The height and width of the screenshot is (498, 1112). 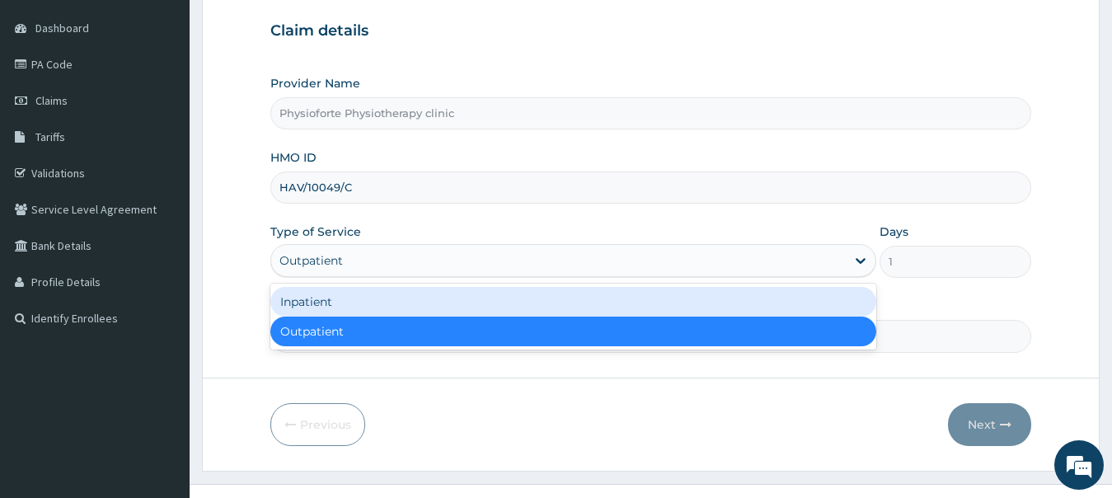 I want to click on label: HMO ID, so click(x=293, y=157).